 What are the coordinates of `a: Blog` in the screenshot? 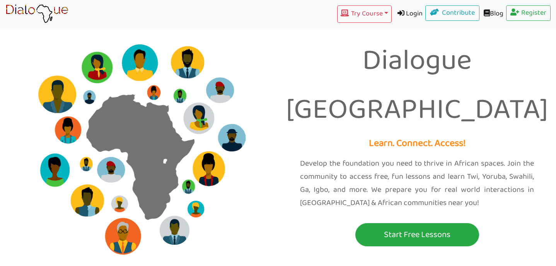 It's located at (493, 14).